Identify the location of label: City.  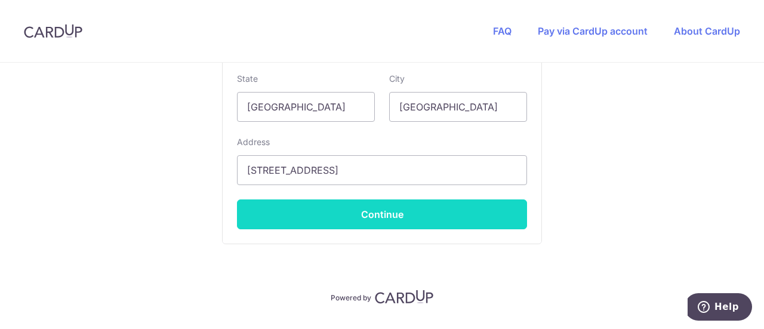
(397, 79).